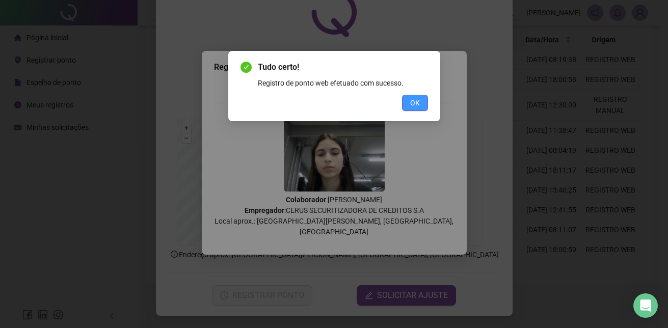 The image size is (668, 328). What do you see at coordinates (414, 103) in the screenshot?
I see `button: OK` at bounding box center [414, 103].